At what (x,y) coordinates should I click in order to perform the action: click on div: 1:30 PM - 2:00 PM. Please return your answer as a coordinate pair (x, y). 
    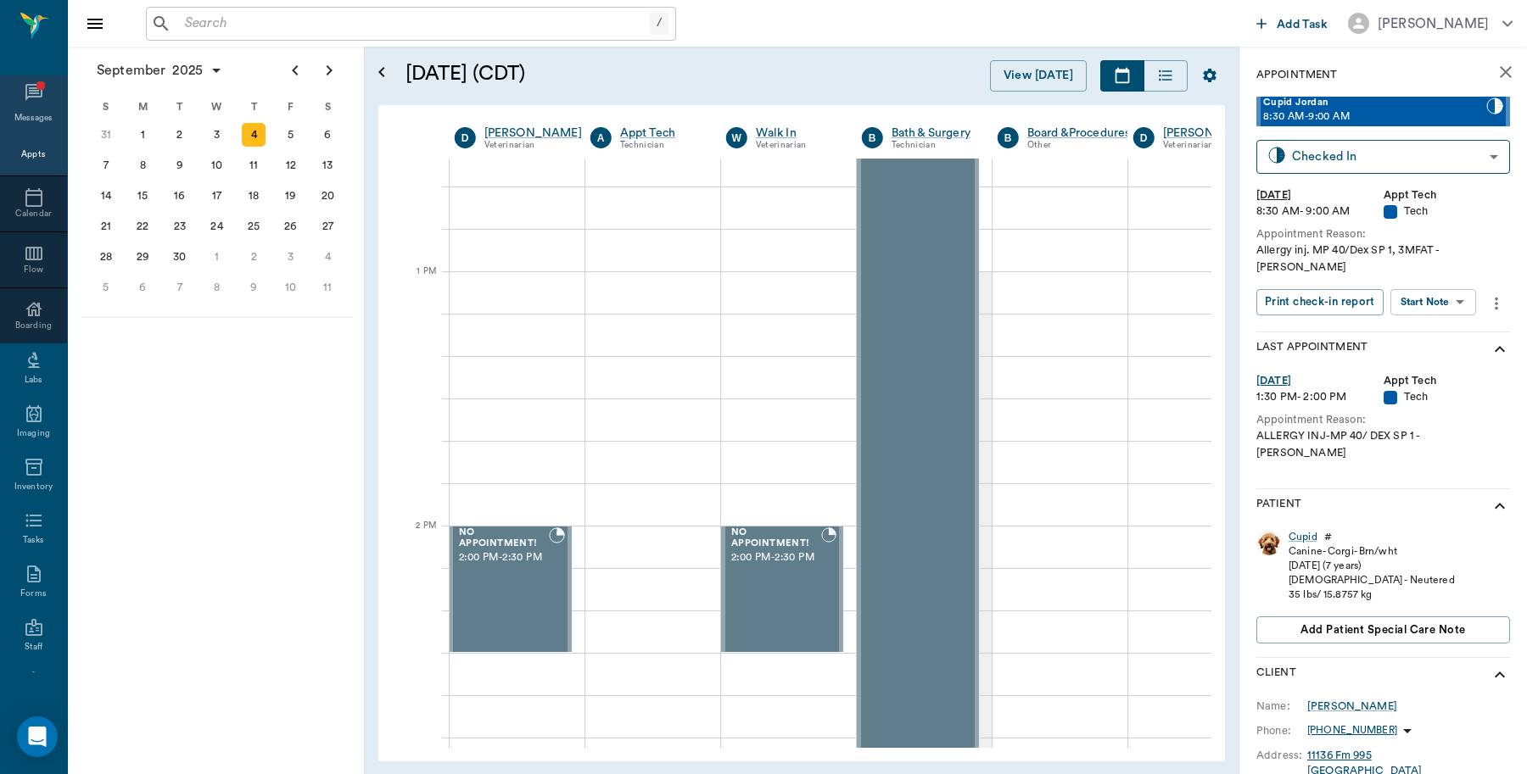
    Looking at the image, I should click on (1320, 397).